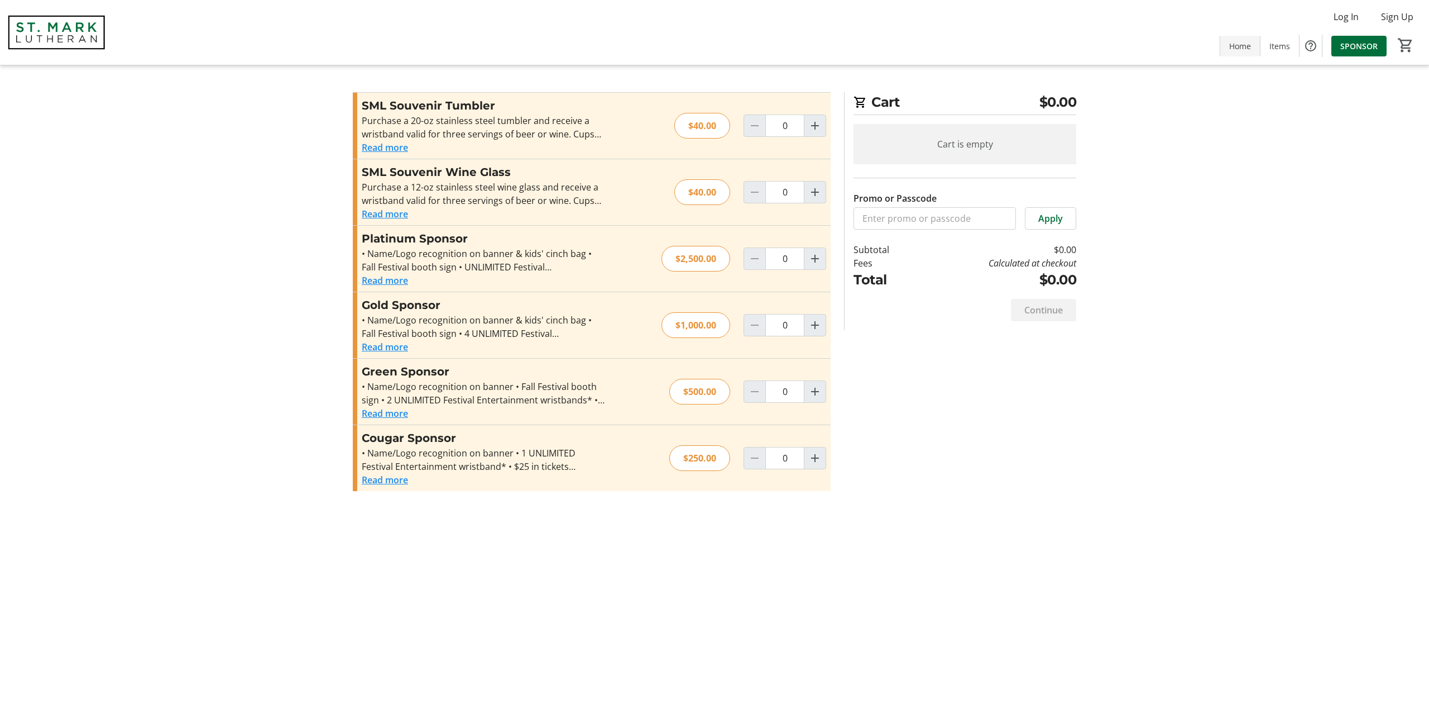  I want to click on button: Log In, so click(1346, 17).